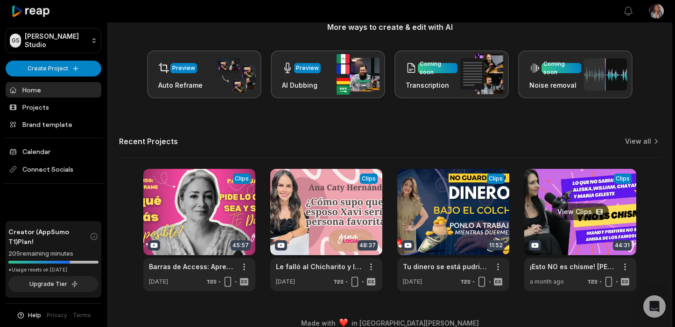 This screenshot has width=675, height=327. I want to click on a: View all, so click(638, 141).